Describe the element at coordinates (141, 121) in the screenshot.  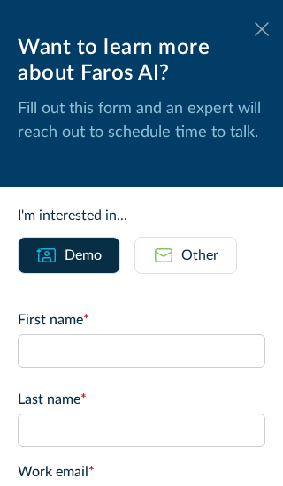
I see `p: Fill out this form and an expert will reach out to schedule time to talk.` at that location.